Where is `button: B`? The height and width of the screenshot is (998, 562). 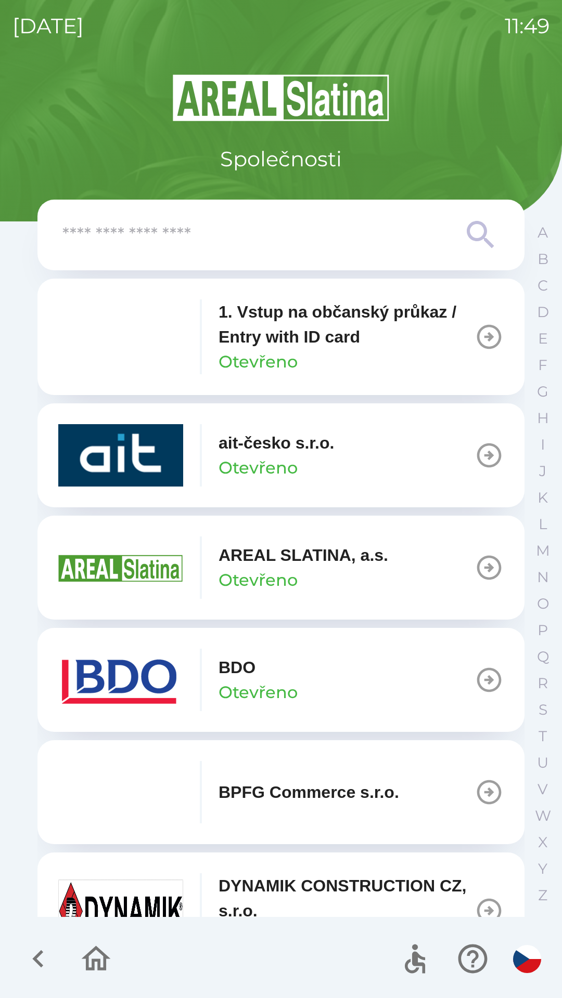 button: B is located at coordinates (542, 259).